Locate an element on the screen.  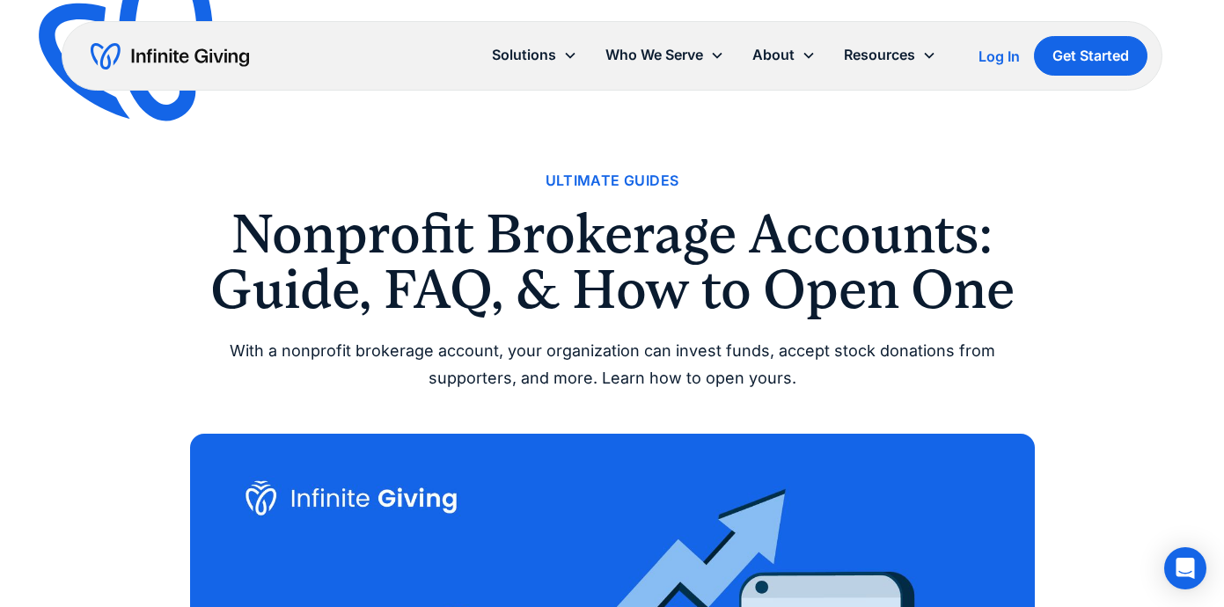
a: Get Started is located at coordinates (1090, 55).